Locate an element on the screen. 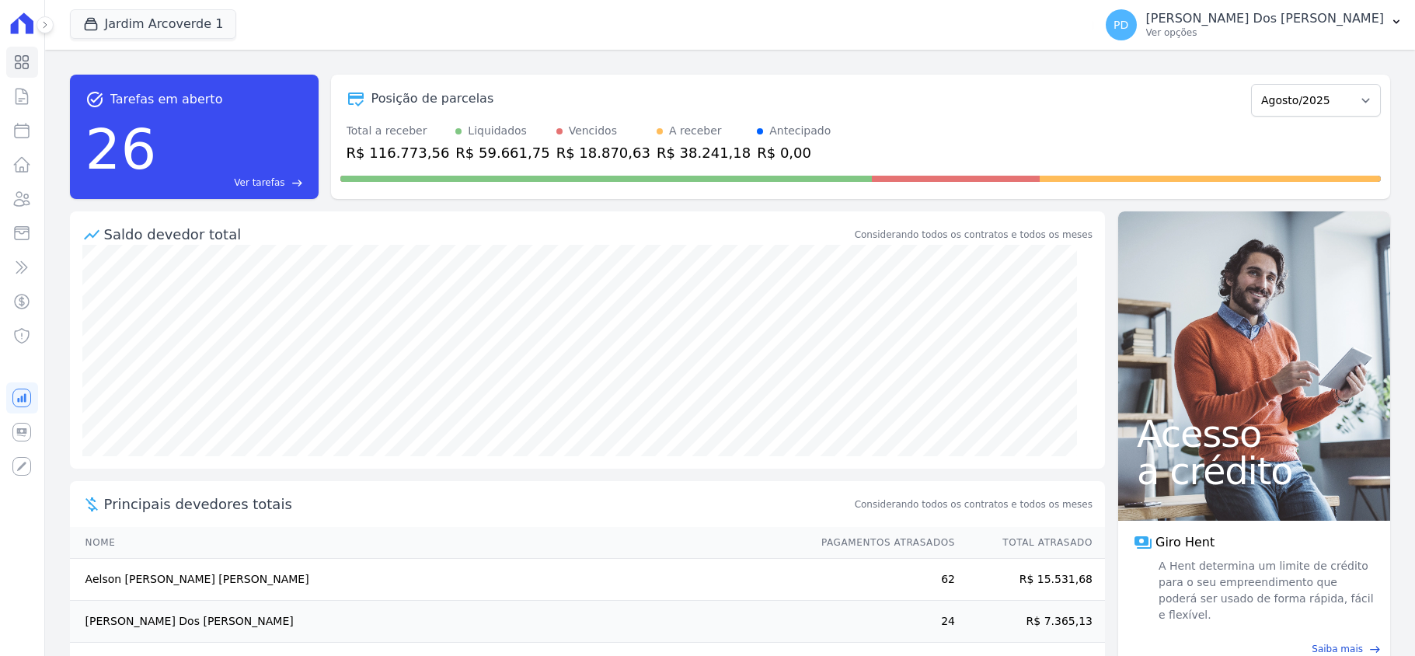 The height and width of the screenshot is (656, 1415). span: Saiba mais is located at coordinates (1338, 649).